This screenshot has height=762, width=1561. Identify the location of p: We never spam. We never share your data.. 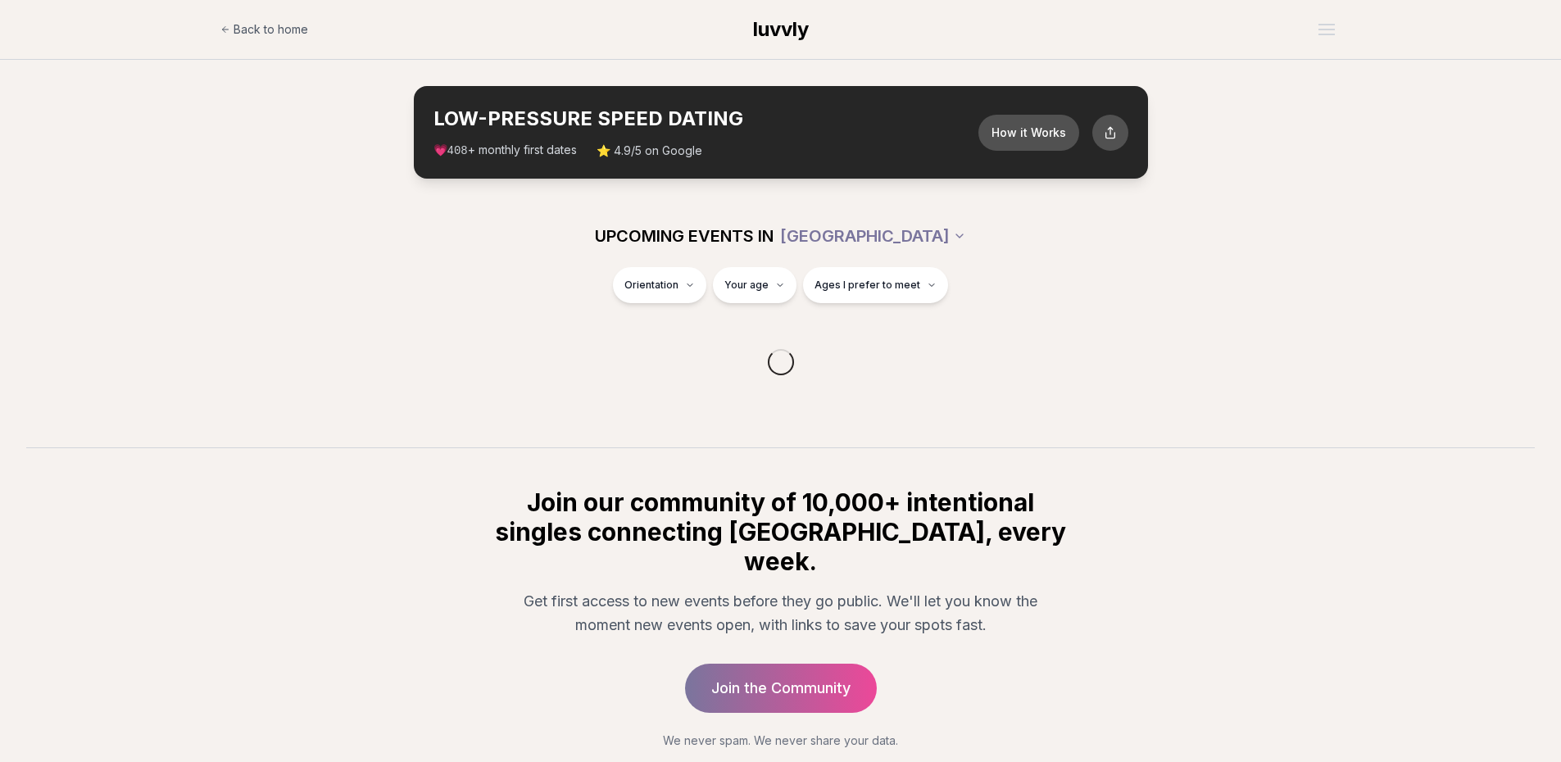
(781, 741).